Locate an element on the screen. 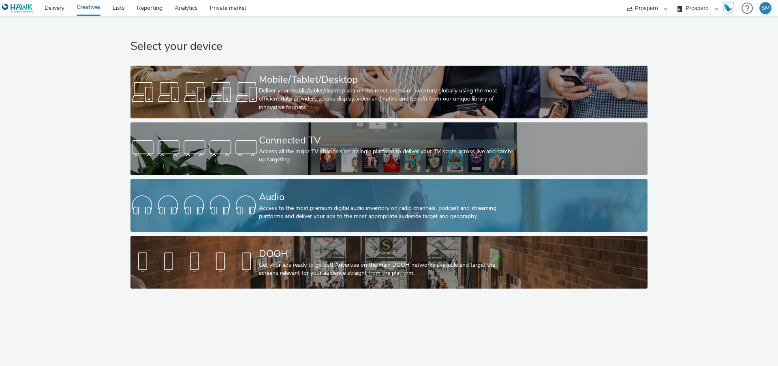 The width and height of the screenshot is (778, 366). div: SM is located at coordinates (766, 8).